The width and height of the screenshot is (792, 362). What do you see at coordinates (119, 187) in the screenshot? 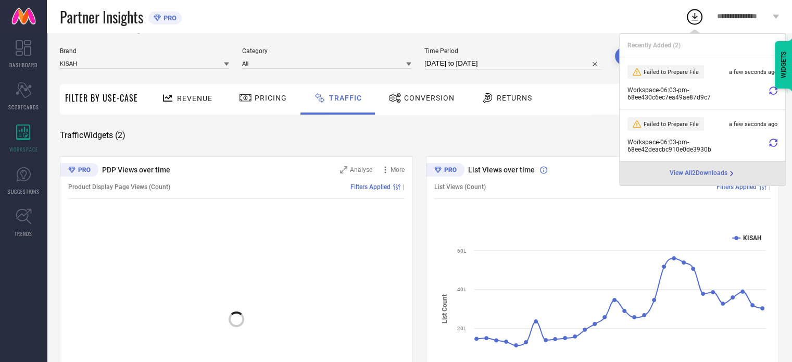
I see `span: Product Display Page Views (Count)` at bounding box center [119, 187].